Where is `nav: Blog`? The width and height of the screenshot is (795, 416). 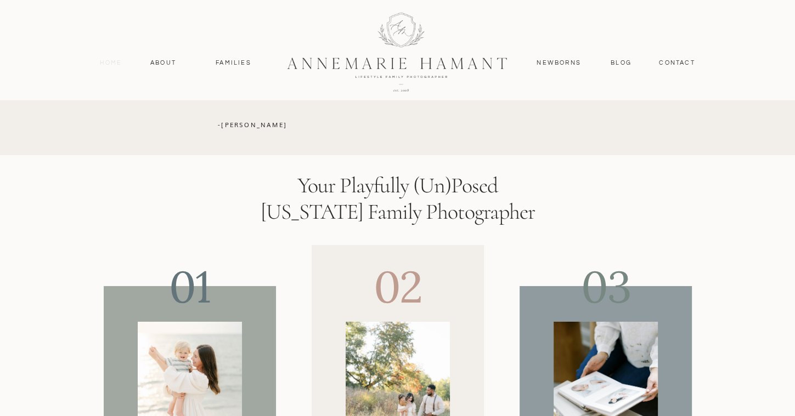 nav: Blog is located at coordinates (621, 63).